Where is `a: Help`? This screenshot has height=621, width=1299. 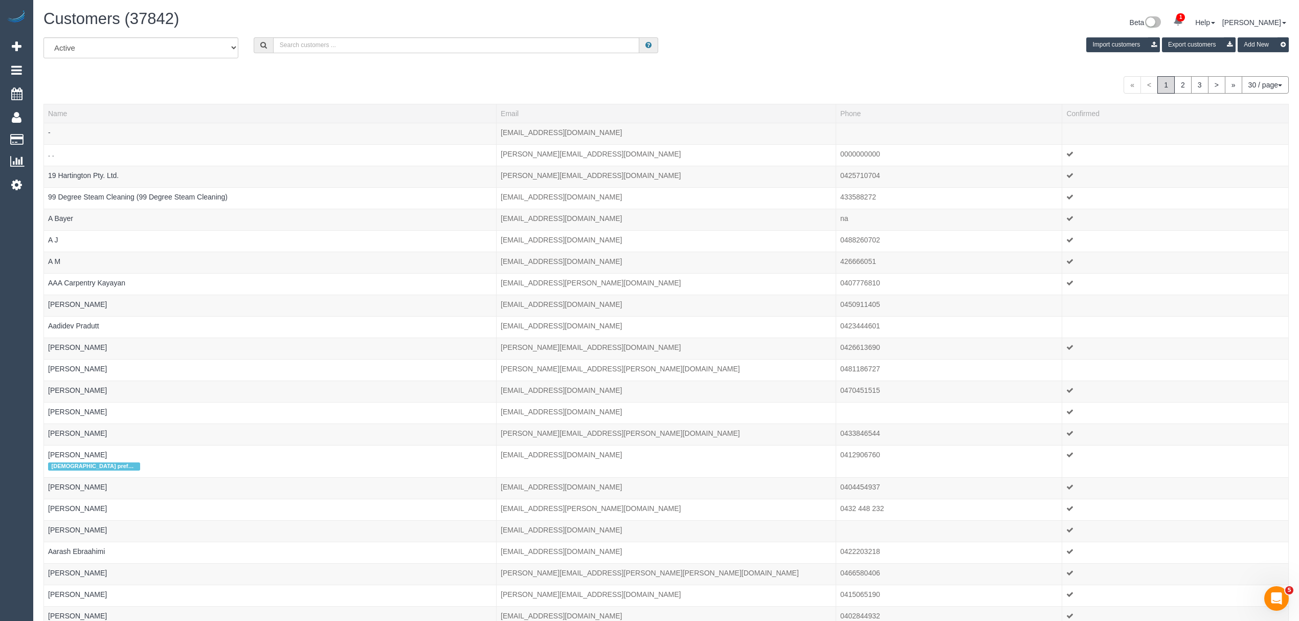
a: Help is located at coordinates (1205, 22).